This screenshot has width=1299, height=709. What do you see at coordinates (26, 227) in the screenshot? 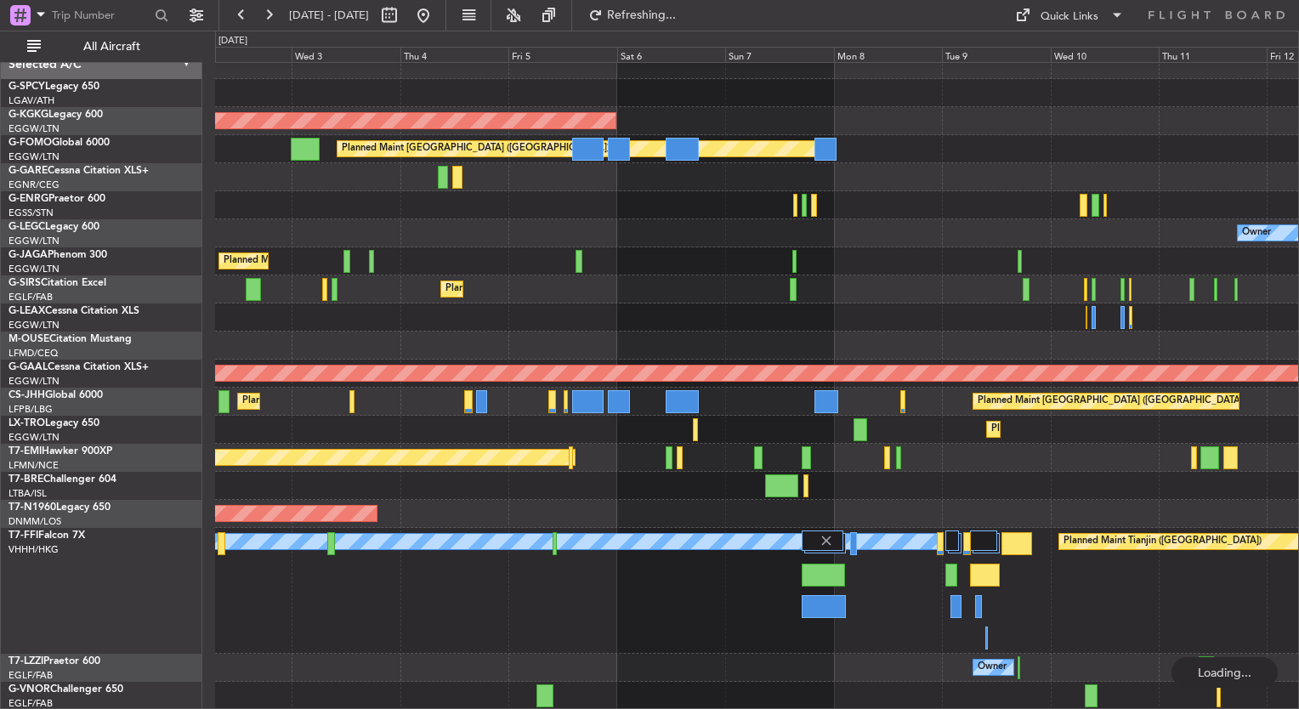
I see `span: G-LEGC` at bounding box center [26, 227].